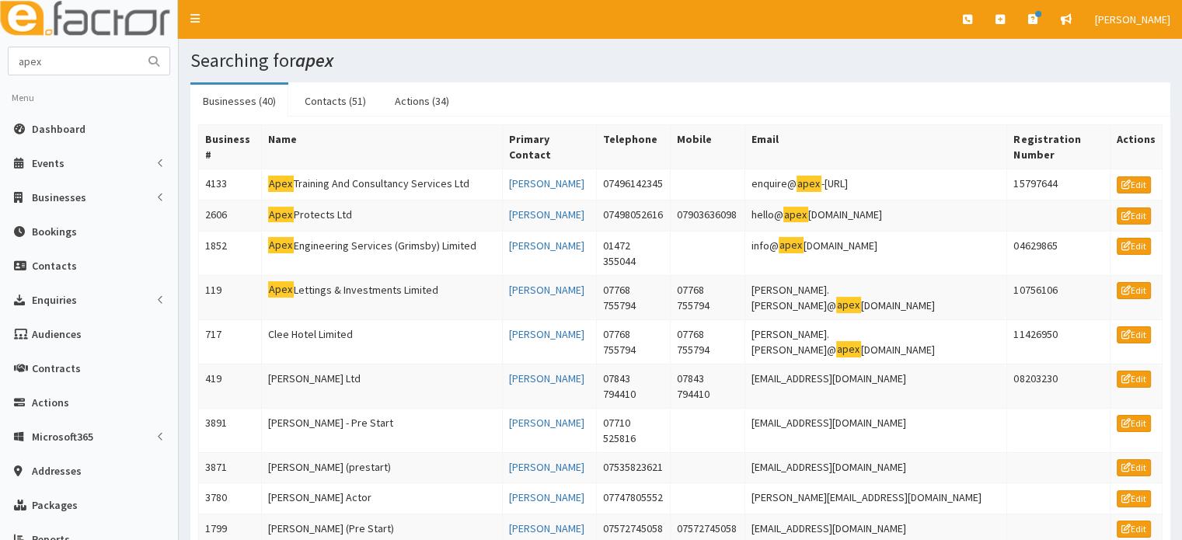 Image resolution: width=1182 pixels, height=540 pixels. I want to click on td: Protects Ltd, so click(381, 215).